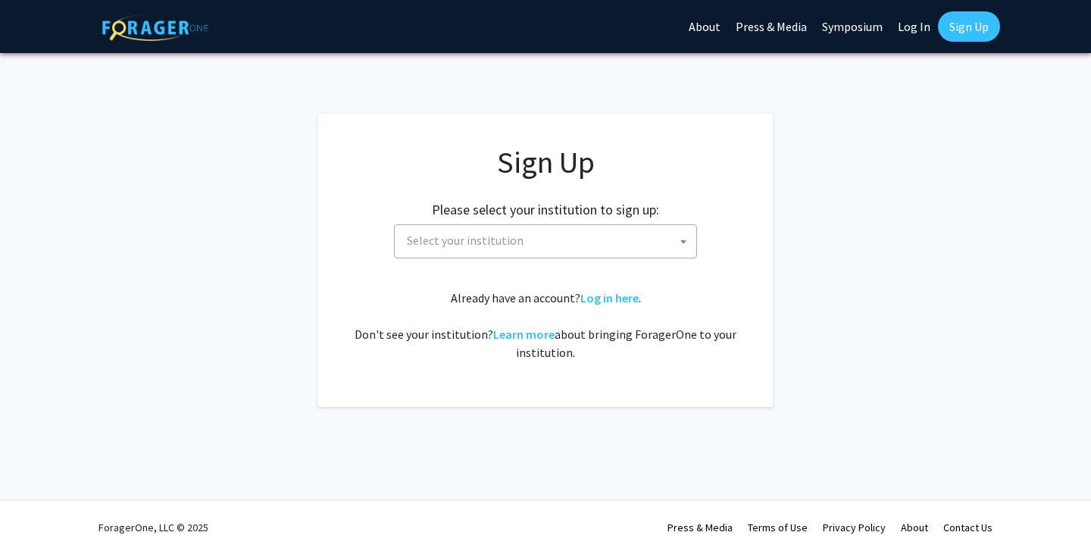 This screenshot has height=554, width=1091. Describe the element at coordinates (153, 527) in the screenshot. I see `div: ForagerOne, LLC © 2025` at that location.